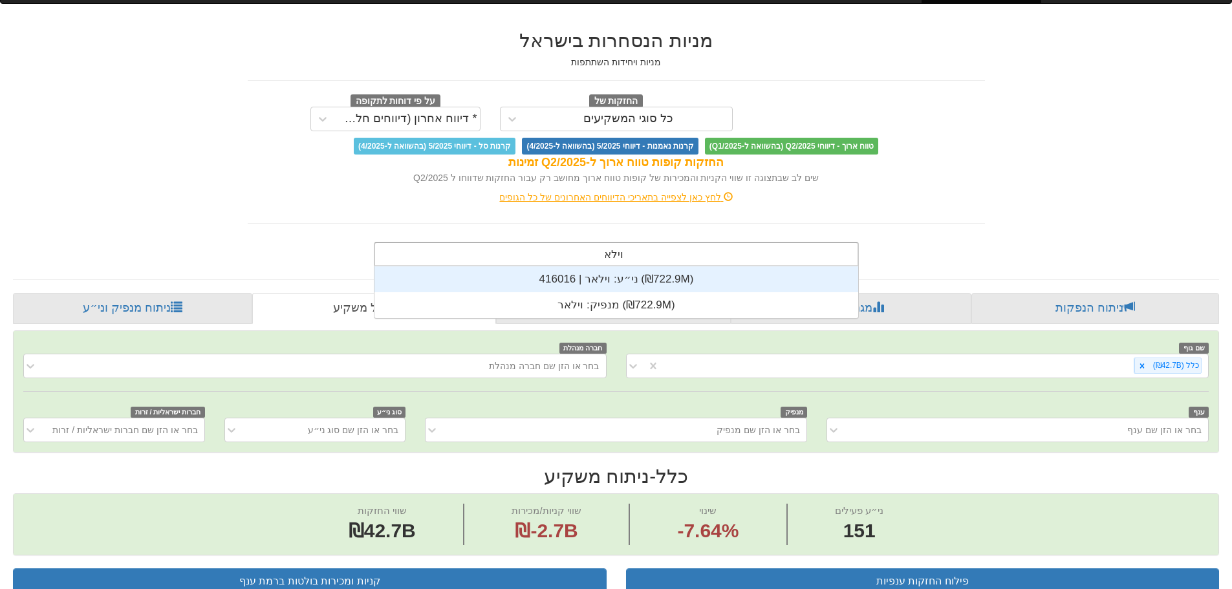  What do you see at coordinates (758, 430) in the screenshot?
I see `div: בחר או הזן שם מנפיק` at bounding box center [758, 430].